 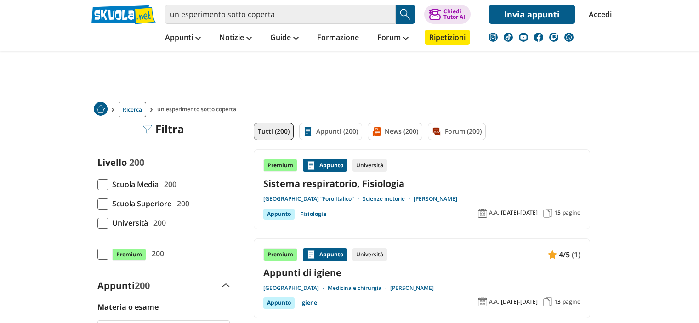 What do you see at coordinates (128, 223) in the screenshot?
I see `span: Università` at bounding box center [128, 223].